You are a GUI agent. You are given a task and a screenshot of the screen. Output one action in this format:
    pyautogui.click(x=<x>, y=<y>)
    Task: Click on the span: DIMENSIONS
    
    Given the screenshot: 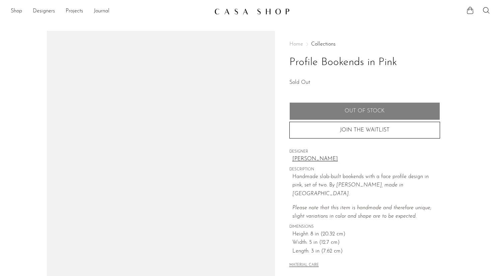 What is the action you would take?
    pyautogui.click(x=365, y=227)
    